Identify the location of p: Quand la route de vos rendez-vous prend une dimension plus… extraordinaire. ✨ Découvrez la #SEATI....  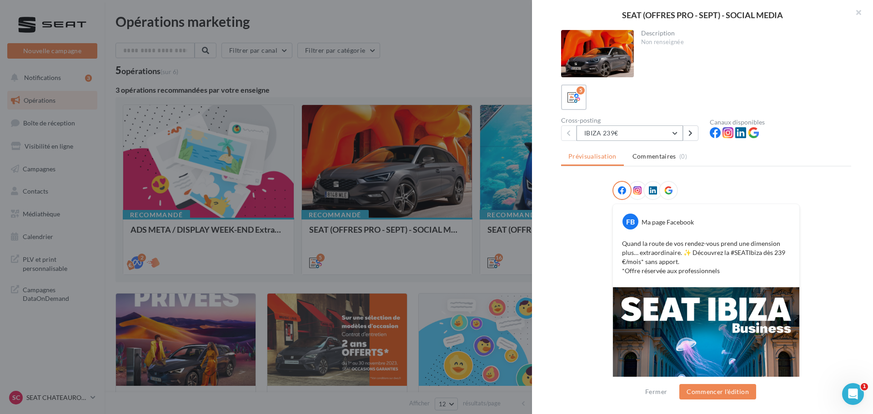
(706, 257).